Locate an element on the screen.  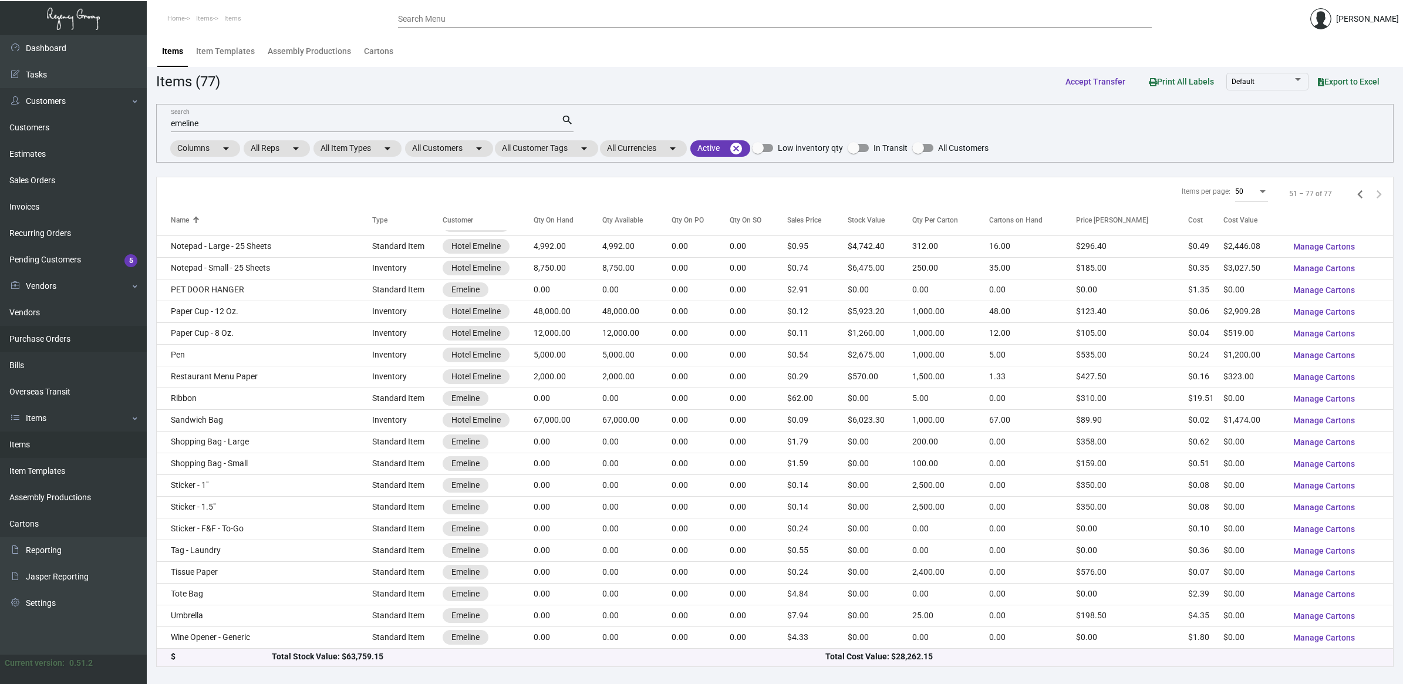
div: Qty Available is located at coordinates (622, 220).